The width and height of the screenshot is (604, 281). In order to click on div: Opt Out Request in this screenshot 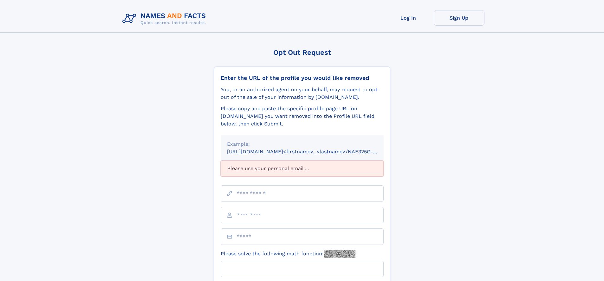, I will do `click(302, 52)`.